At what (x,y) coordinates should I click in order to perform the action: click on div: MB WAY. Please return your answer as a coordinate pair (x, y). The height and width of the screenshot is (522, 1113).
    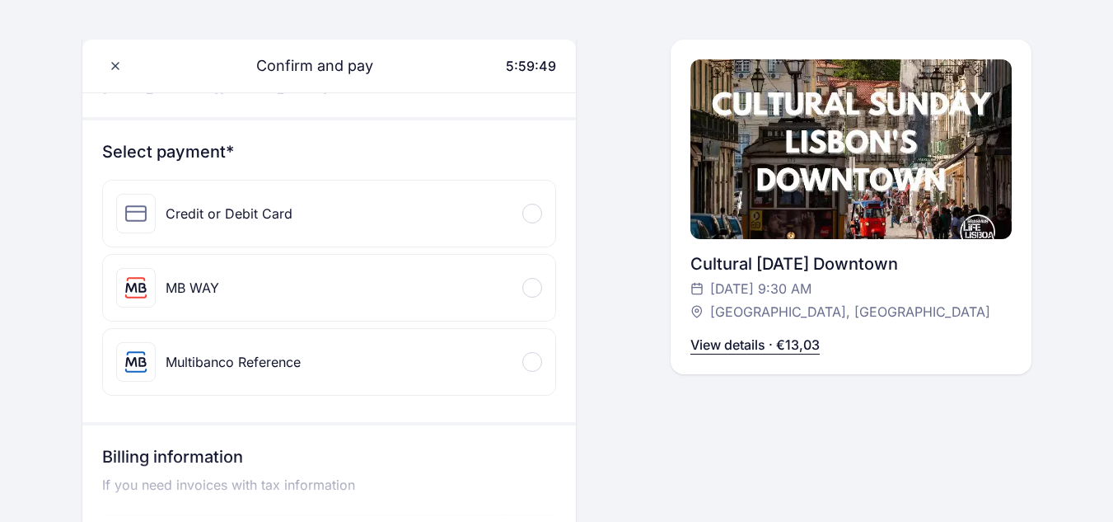
    Looking at the image, I should click on (192, 288).